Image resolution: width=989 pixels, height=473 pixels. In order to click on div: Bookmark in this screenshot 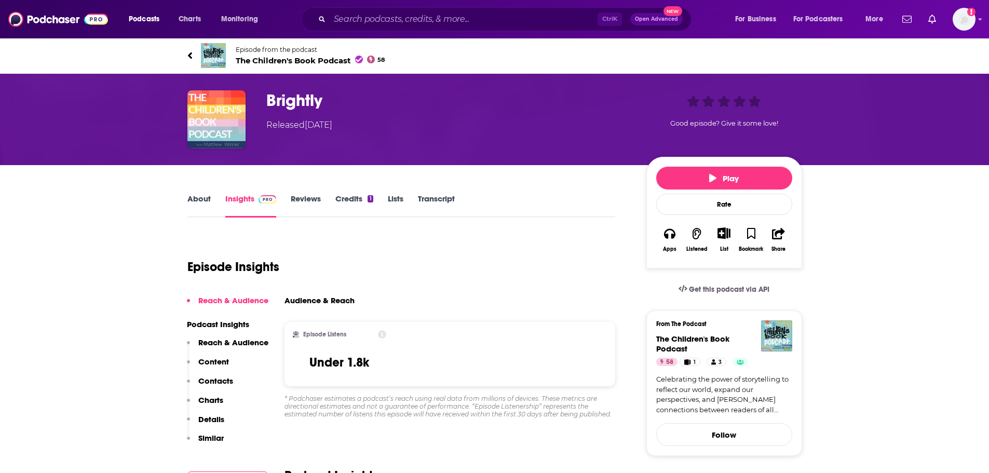, I will do `click(750, 249)`.